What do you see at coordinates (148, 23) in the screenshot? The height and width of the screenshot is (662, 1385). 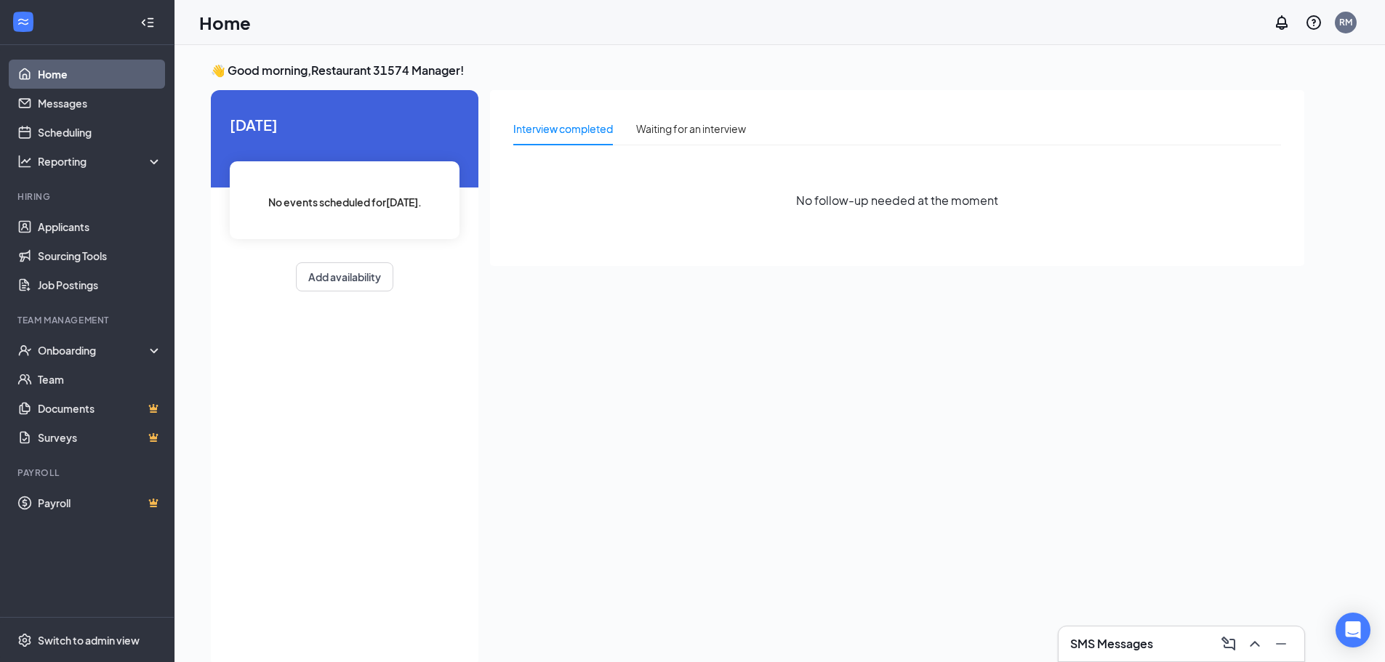 I see `svg: Collapse` at bounding box center [148, 23].